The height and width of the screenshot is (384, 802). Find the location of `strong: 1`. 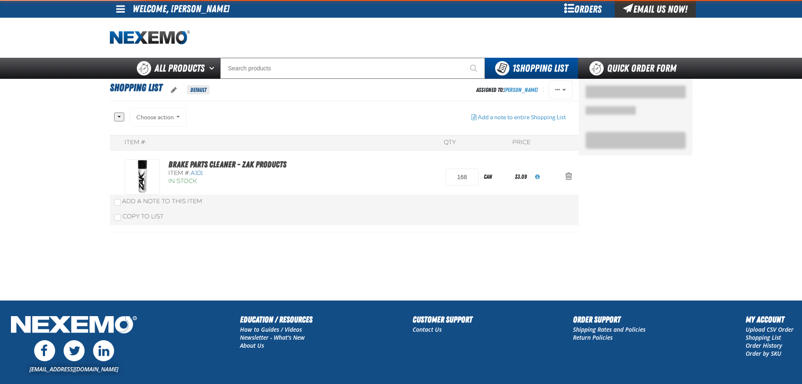

strong: 1 is located at coordinates (514, 68).